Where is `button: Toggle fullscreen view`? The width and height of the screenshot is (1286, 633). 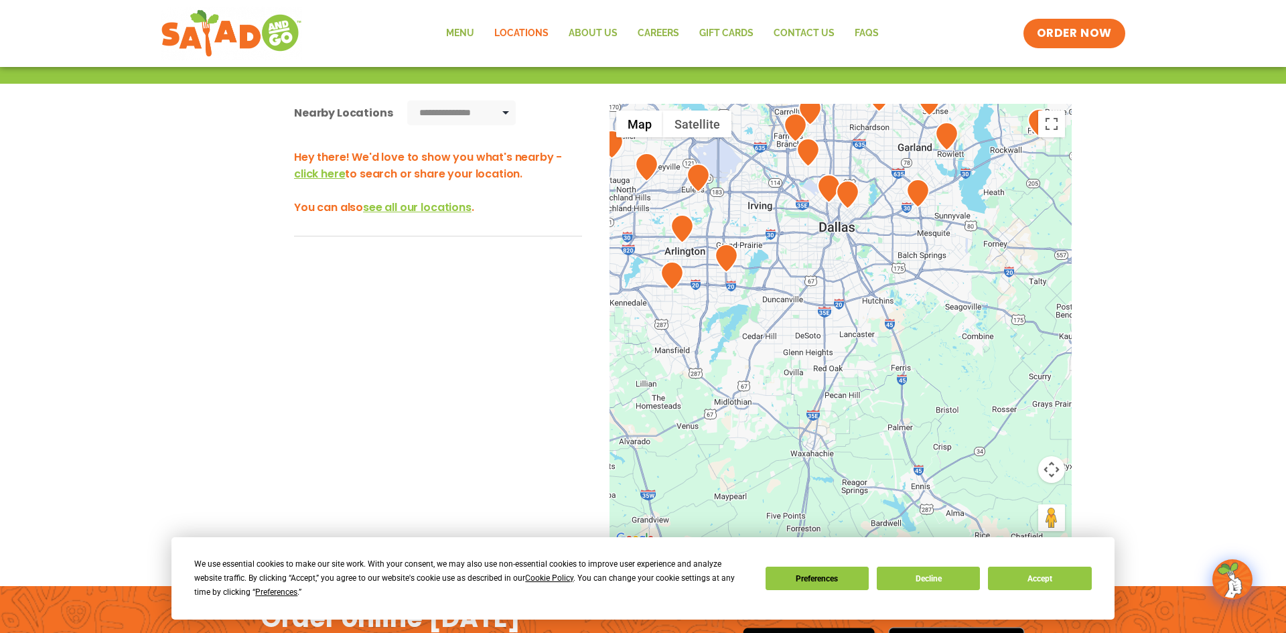 button: Toggle fullscreen view is located at coordinates (1052, 124).